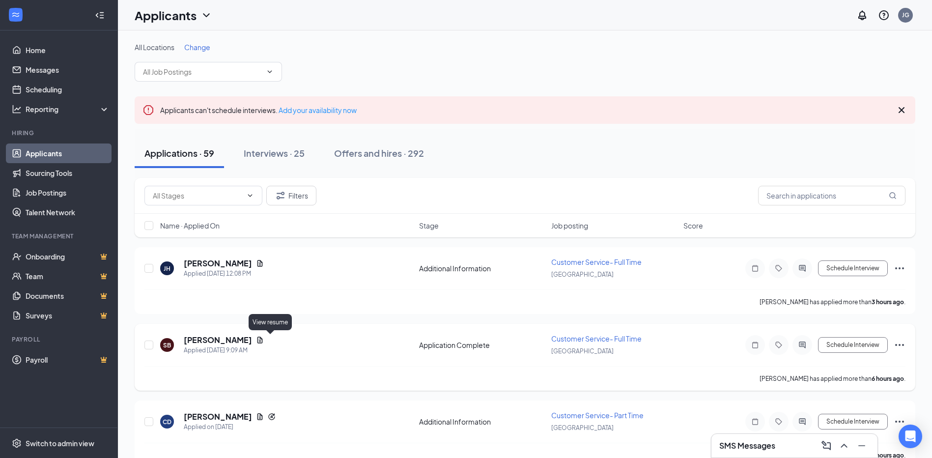 This screenshot has width=932, height=458. I want to click on svg: Error, so click(148, 110).